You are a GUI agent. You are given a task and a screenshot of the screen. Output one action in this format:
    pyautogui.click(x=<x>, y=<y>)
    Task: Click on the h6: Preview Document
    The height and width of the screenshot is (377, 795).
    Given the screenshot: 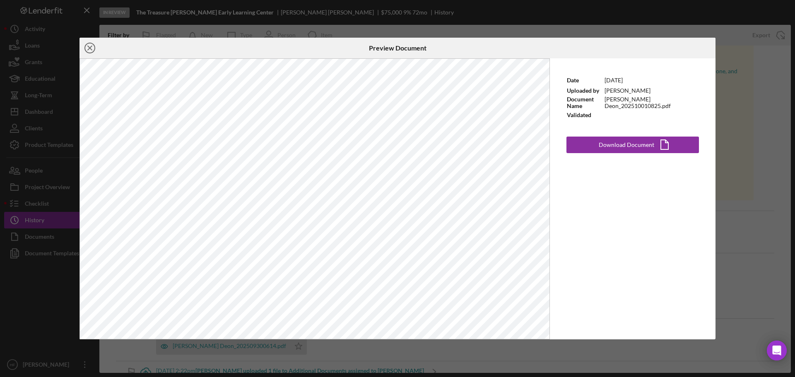 What is the action you would take?
    pyautogui.click(x=398, y=48)
    